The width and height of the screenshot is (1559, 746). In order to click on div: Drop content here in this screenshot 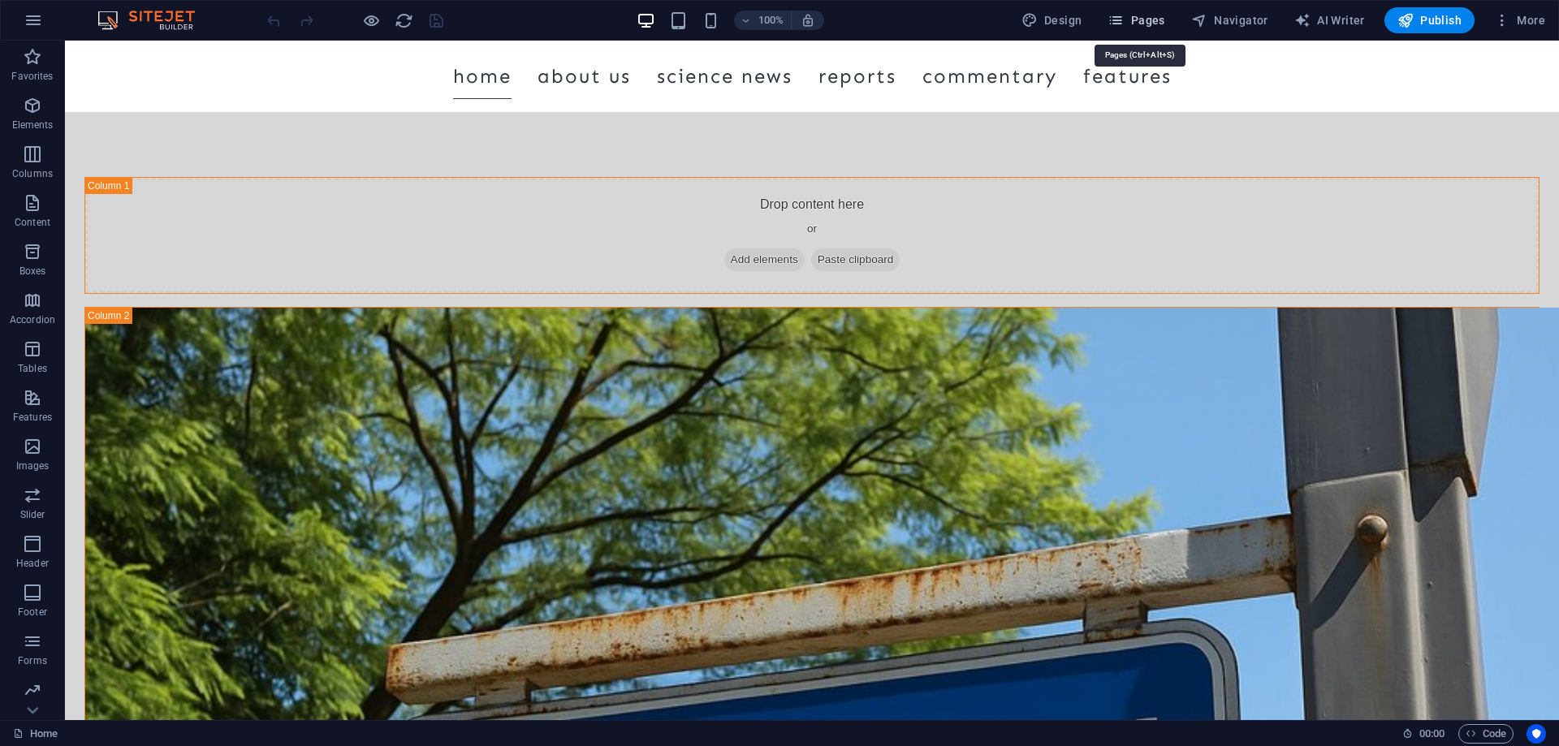, I will do `click(747, 195)`.